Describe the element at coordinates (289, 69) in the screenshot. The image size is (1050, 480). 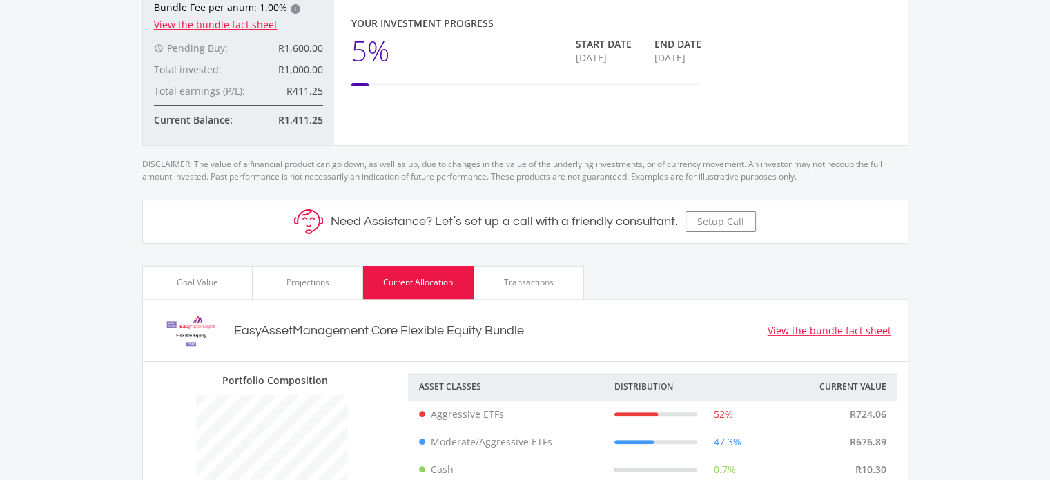
I see `div: R1,000.00` at that location.